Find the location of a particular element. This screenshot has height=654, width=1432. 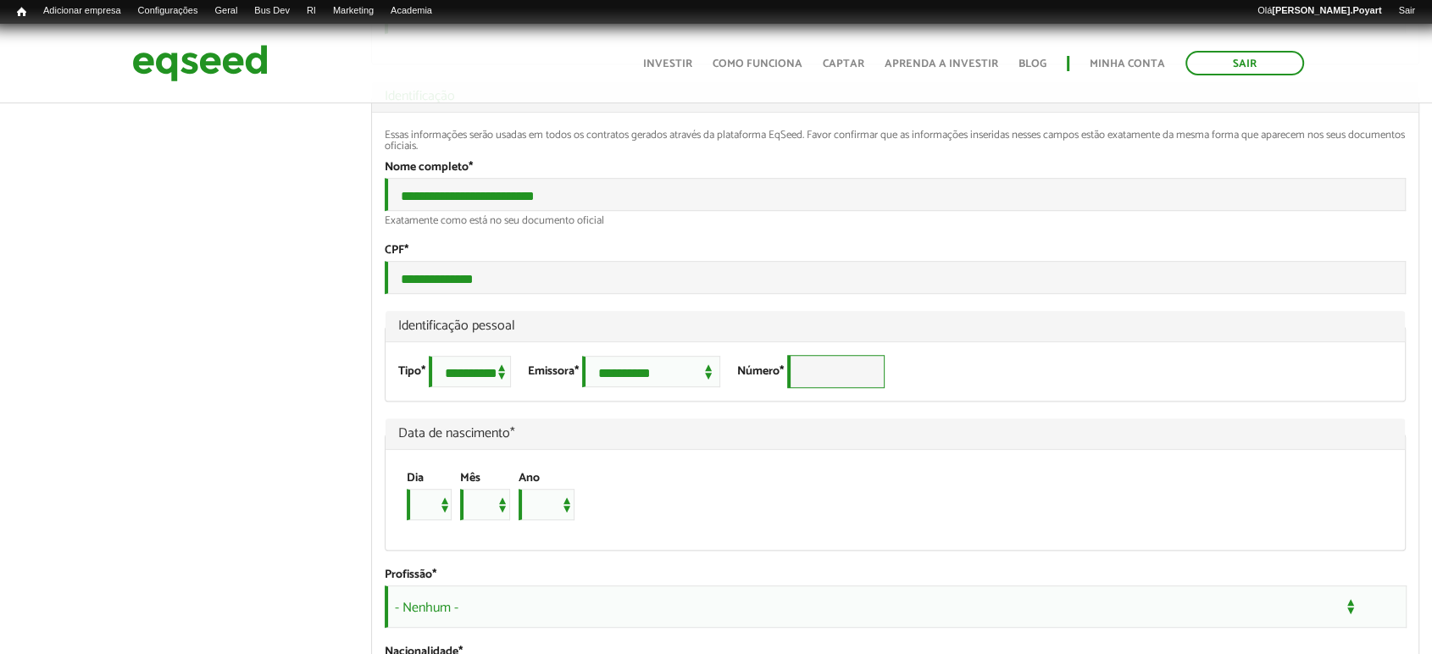

div: Essas informações serão usadas em todos os contratos gerados através da plataforma EqSeed. Favor ... is located at coordinates (896, 141).